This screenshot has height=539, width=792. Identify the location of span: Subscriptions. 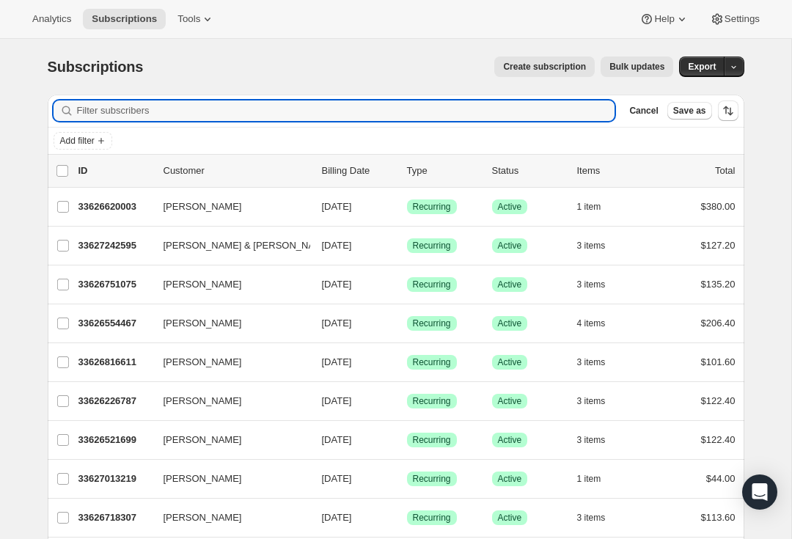
(95, 67).